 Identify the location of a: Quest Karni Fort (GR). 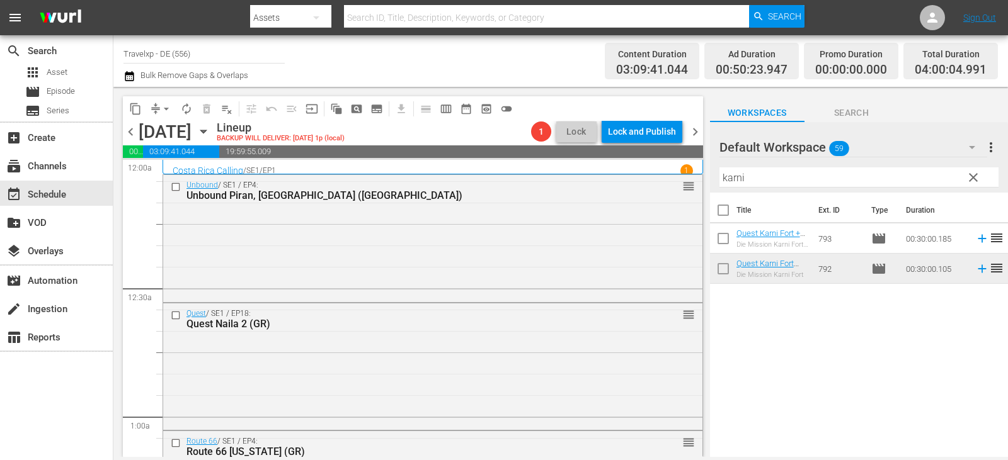
(767, 268).